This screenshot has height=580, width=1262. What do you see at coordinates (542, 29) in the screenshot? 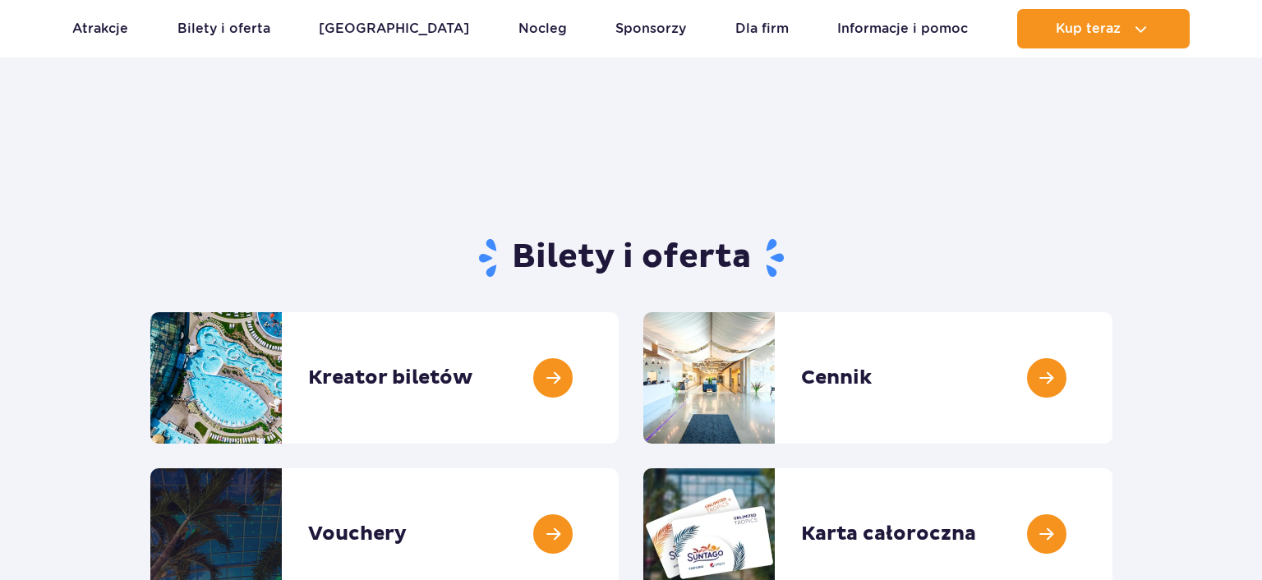
I see `a: Nocleg` at bounding box center [542, 29].